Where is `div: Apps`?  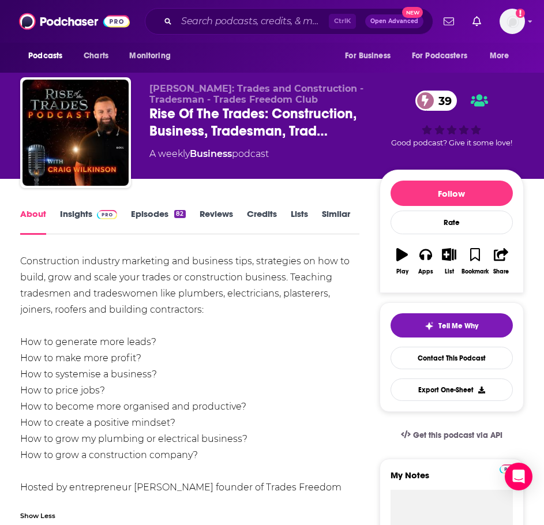 div: Apps is located at coordinates (426, 272).